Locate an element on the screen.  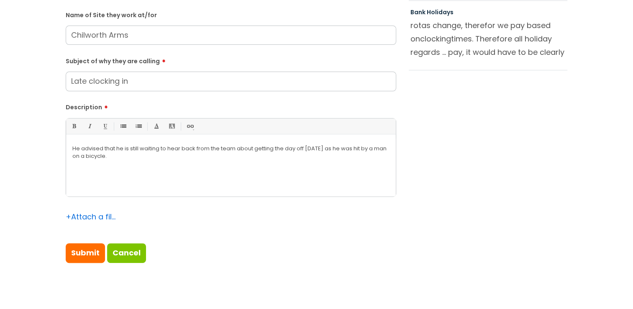
div: Attach a file is located at coordinates (91, 217).